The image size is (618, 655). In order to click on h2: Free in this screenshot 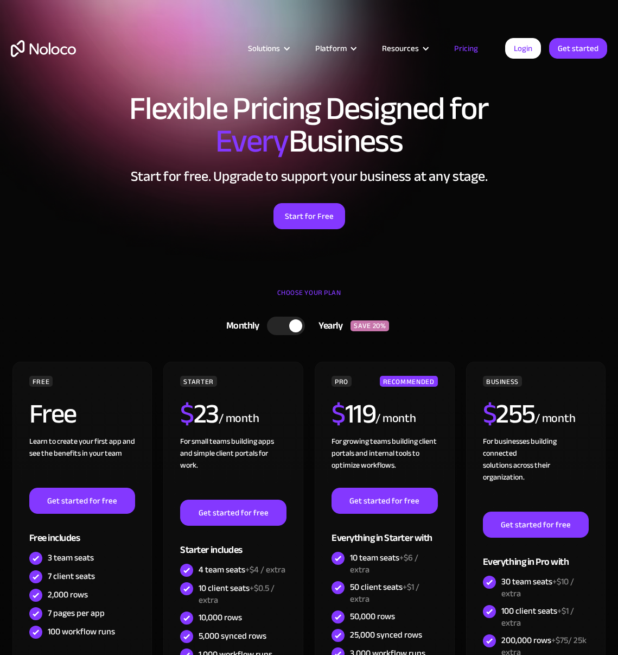, I will do `click(53, 414)`.